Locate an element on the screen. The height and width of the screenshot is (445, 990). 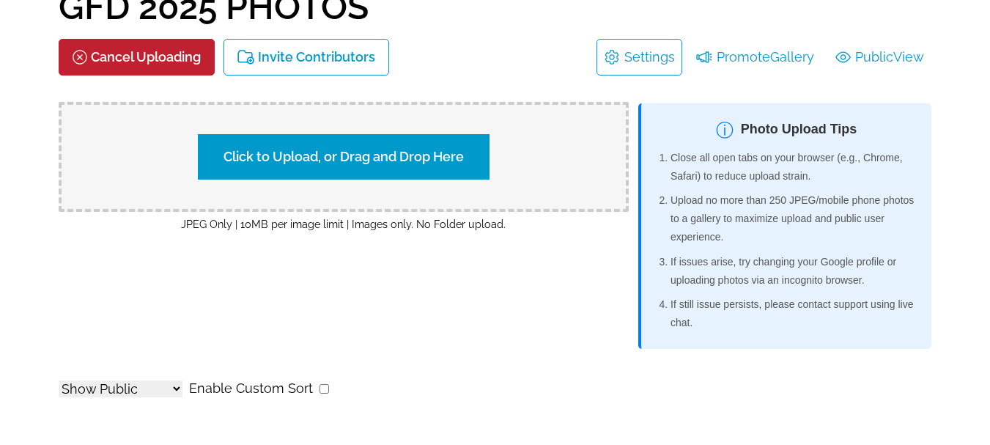
span: ⓘ is located at coordinates (725, 130).